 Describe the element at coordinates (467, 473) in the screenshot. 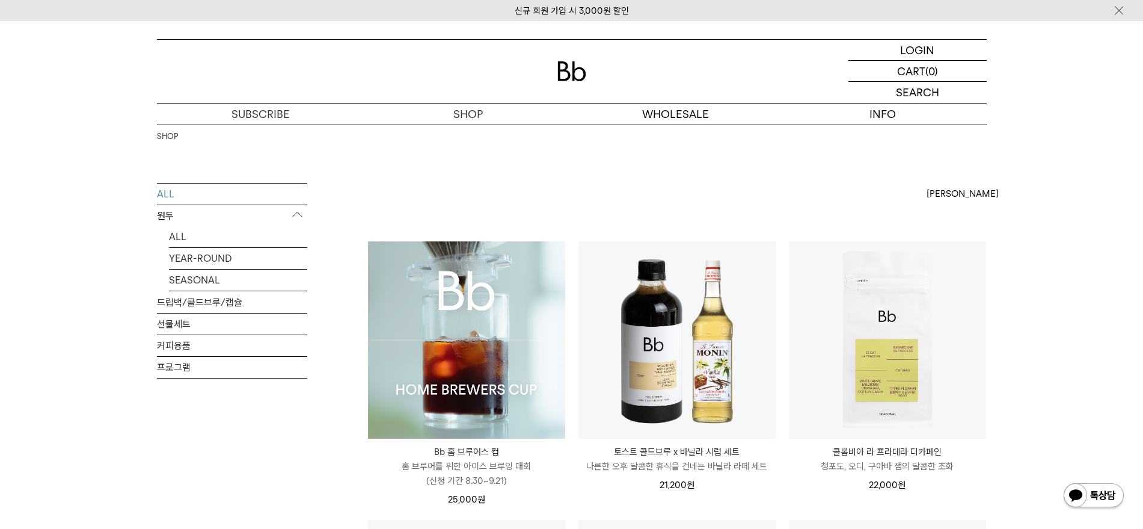

I see `p: 홈 브루어를 위한 아이스 브루잉 대회 (신청 기간 8.30~9.21)` at that location.